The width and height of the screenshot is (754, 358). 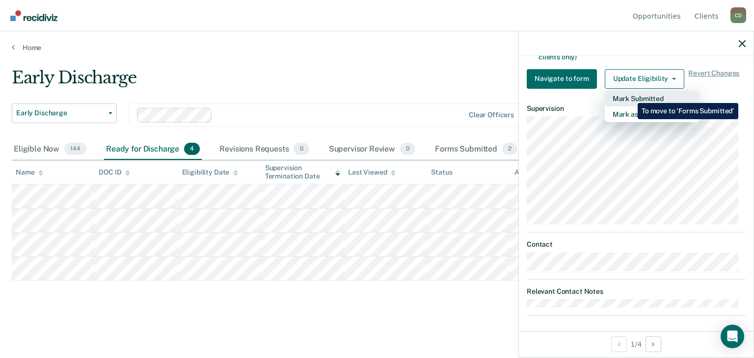 I want to click on span: 4, so click(x=192, y=149).